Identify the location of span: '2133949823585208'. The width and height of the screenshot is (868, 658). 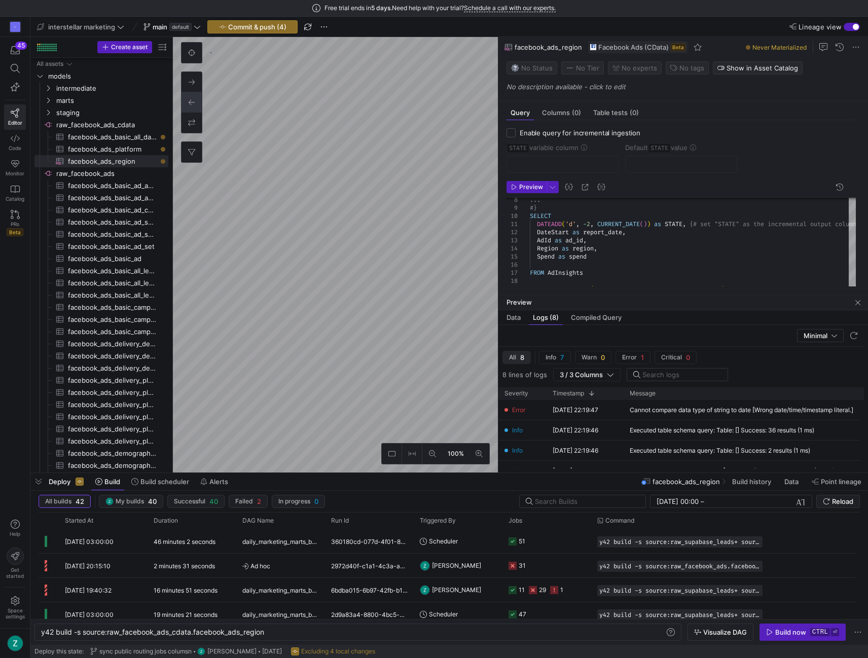
(689, 289).